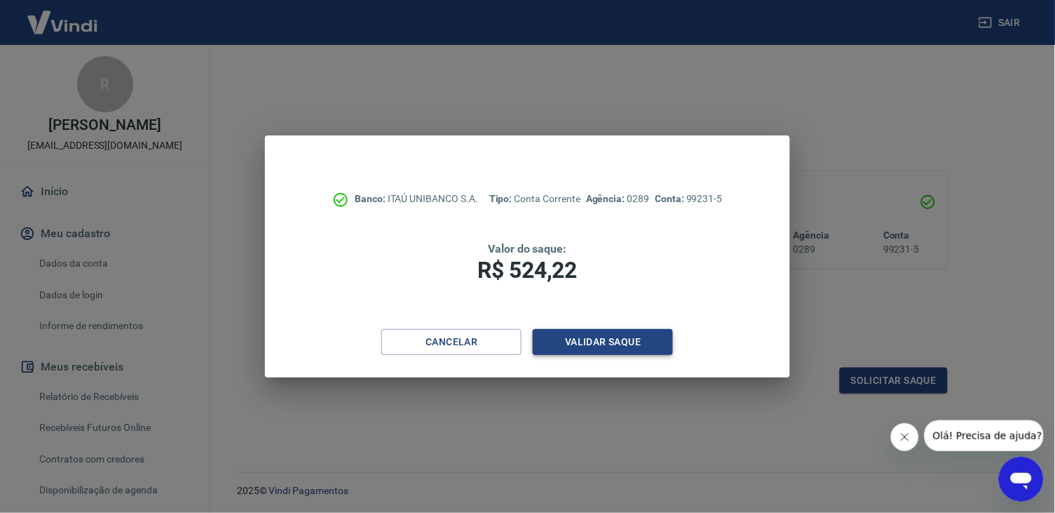 The height and width of the screenshot is (513, 1055). I want to click on p: ITAÚ UNIBANCO S.A., so click(416, 198).